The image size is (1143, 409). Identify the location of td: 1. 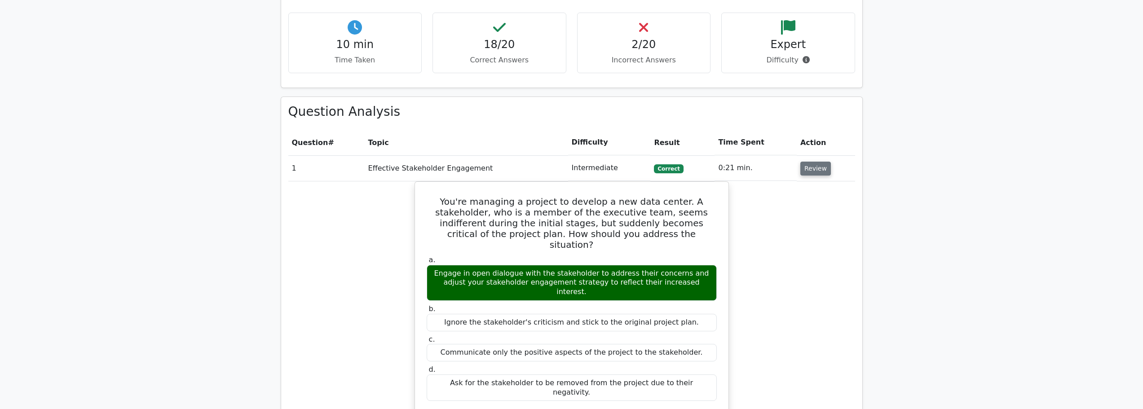
(327, 168).